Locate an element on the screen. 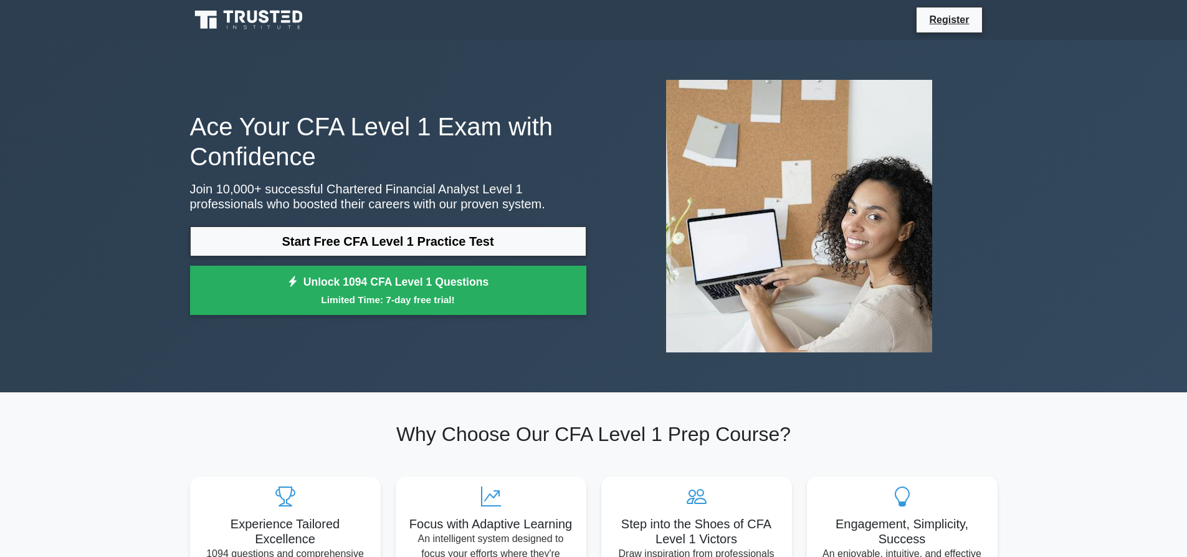 This screenshot has height=557, width=1187. h1: Ace Your CFA Level 1 Exam with Confidence is located at coordinates (388, 141).